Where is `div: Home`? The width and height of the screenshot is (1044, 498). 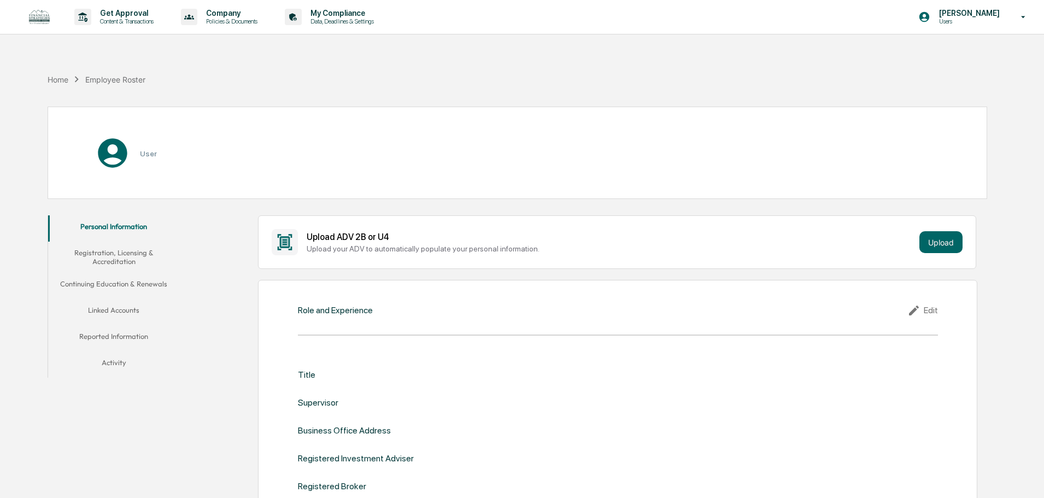 div: Home is located at coordinates (58, 79).